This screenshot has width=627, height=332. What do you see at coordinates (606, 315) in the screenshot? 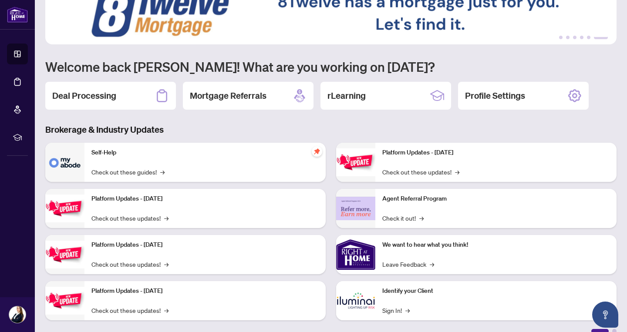
I see `button: Open asap` at bounding box center [606, 315].